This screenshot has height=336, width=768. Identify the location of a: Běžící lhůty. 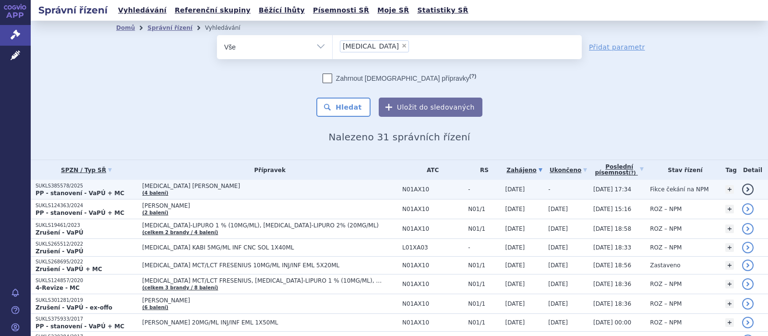
(282, 10).